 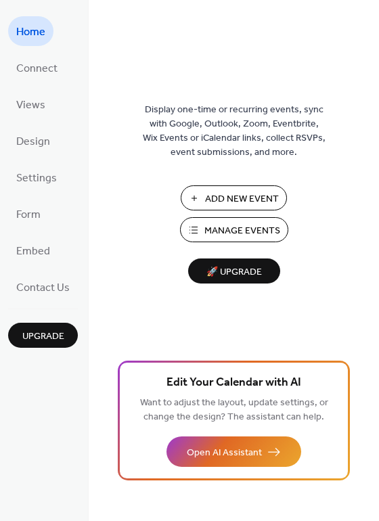 What do you see at coordinates (242, 199) in the screenshot?
I see `span: Add New Event` at bounding box center [242, 199].